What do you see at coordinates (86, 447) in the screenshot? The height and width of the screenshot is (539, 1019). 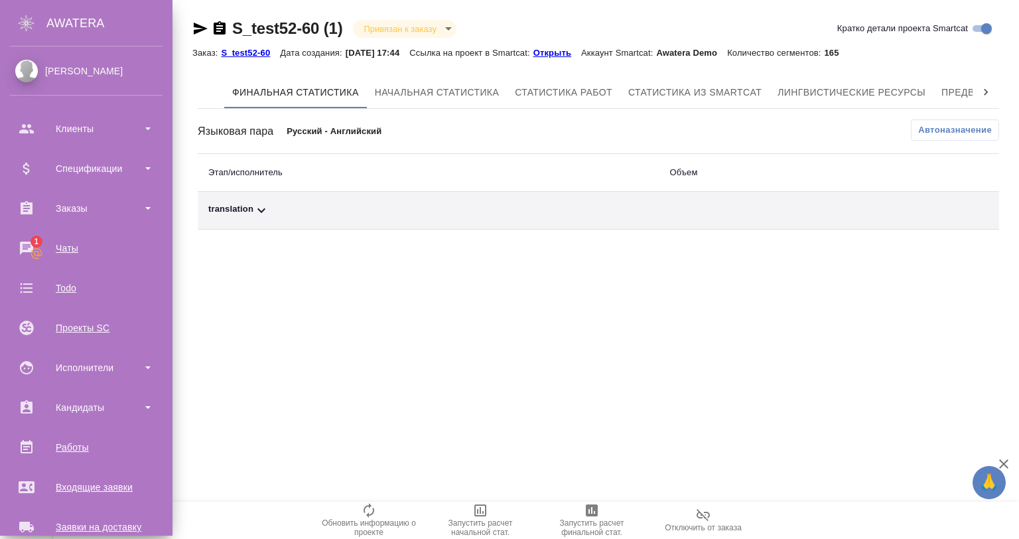 I see `div: Работы` at bounding box center [86, 447].